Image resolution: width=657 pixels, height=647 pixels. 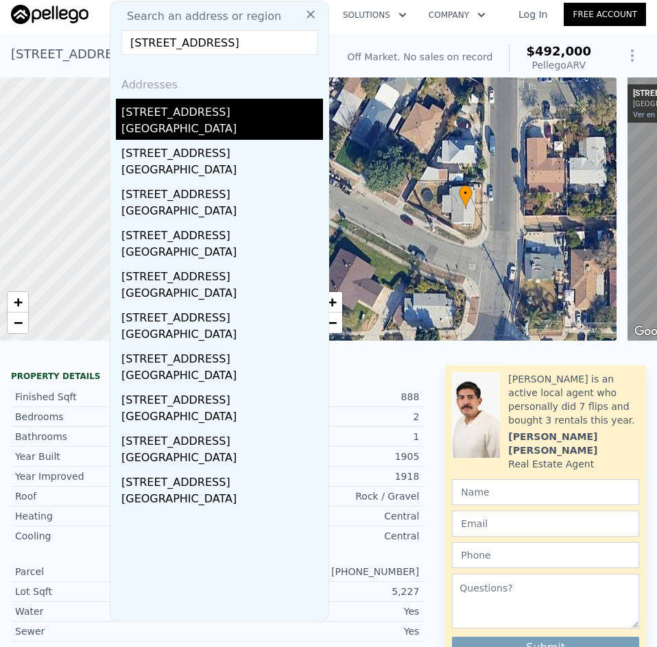 I want to click on input: Name, so click(x=545, y=492).